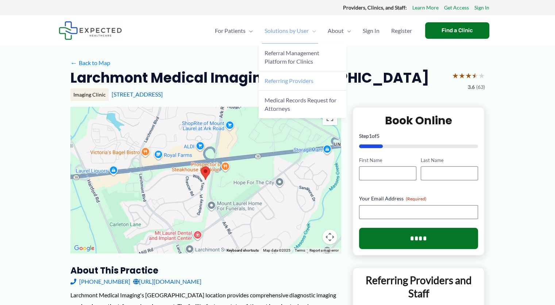  Describe the element at coordinates (419, 286) in the screenshot. I see `p: Referring Providers and Staff` at that location.